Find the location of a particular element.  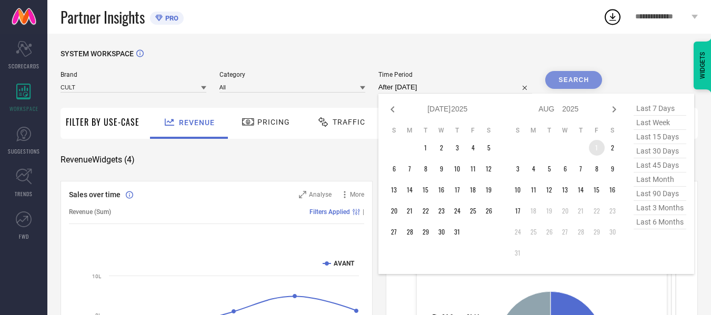

span: Pricing is located at coordinates (274, 122).